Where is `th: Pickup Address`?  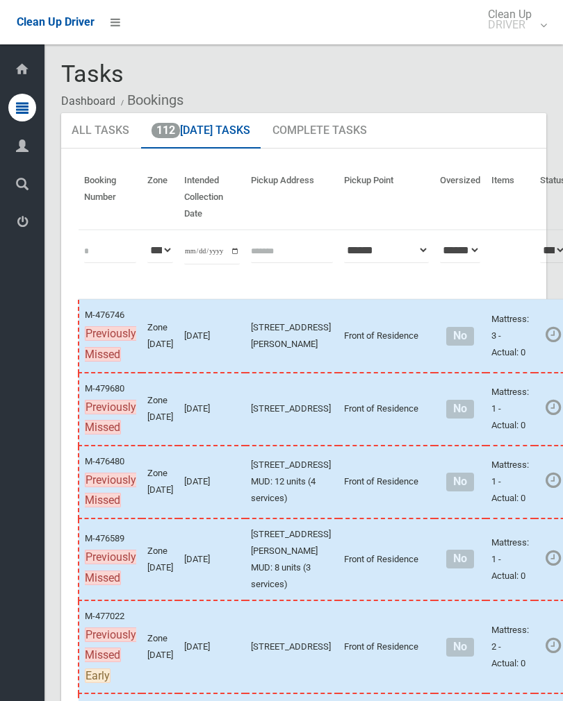
th: Pickup Address is located at coordinates (292, 197).